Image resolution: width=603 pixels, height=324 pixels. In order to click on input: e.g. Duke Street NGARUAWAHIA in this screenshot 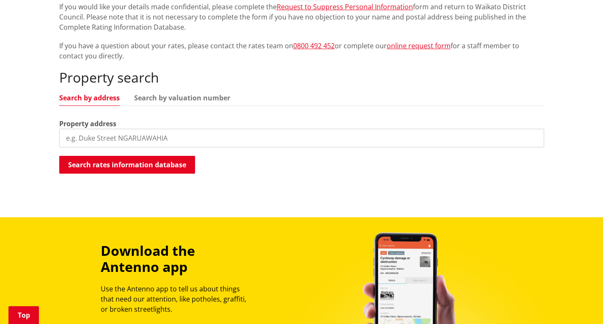, I will do `click(302, 138)`.